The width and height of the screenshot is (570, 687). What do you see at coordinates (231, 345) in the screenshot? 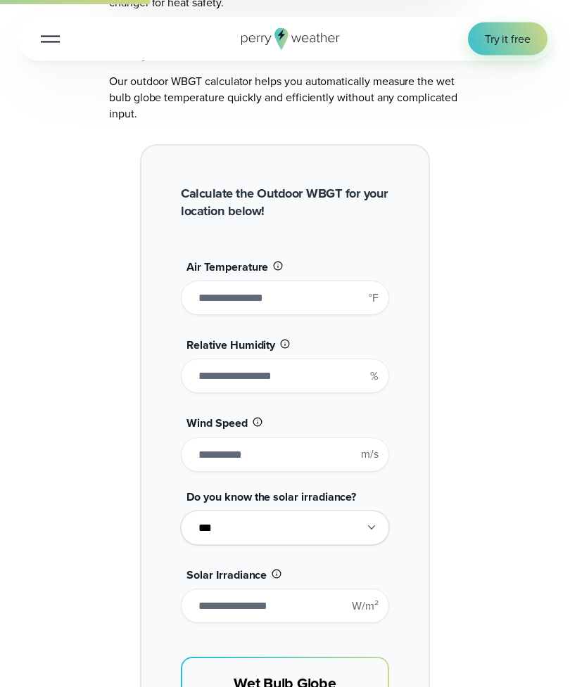
I see `span: Relative Humidity` at bounding box center [231, 345].